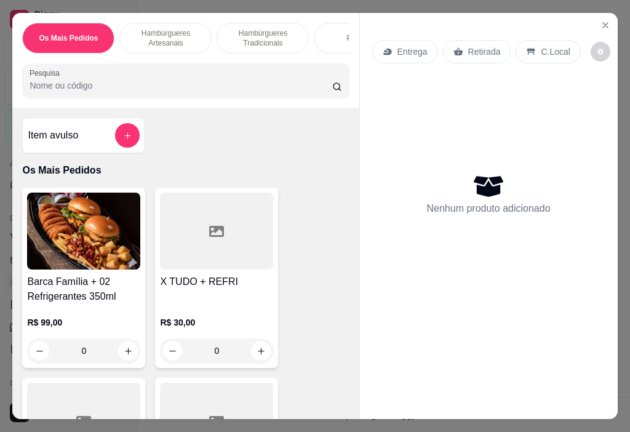 This screenshot has width=630, height=432. What do you see at coordinates (601, 52) in the screenshot?
I see `button: decrease-product-quantity` at bounding box center [601, 52].